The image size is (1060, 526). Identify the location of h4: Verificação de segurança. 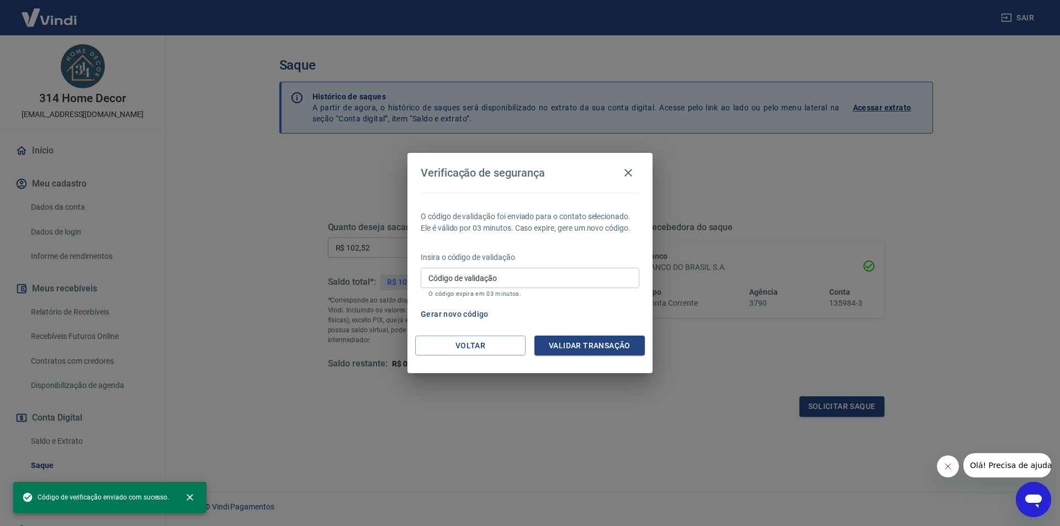
(482, 173).